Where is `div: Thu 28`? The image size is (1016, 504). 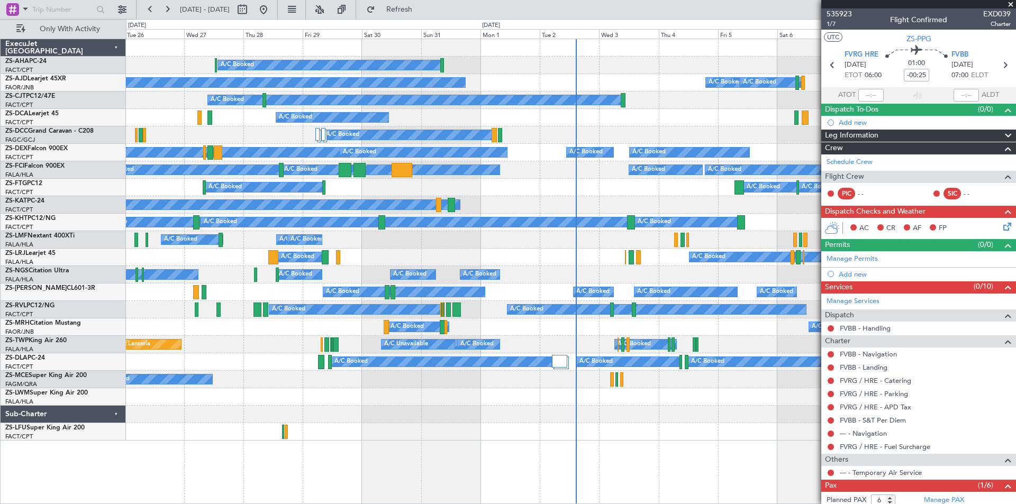
div: Thu 28 is located at coordinates (273, 34).